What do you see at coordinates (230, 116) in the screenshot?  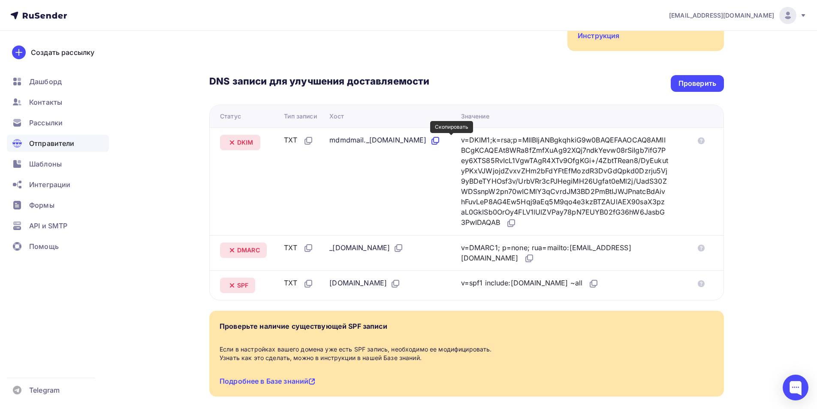 I see `div: Статус` at bounding box center [230, 116].